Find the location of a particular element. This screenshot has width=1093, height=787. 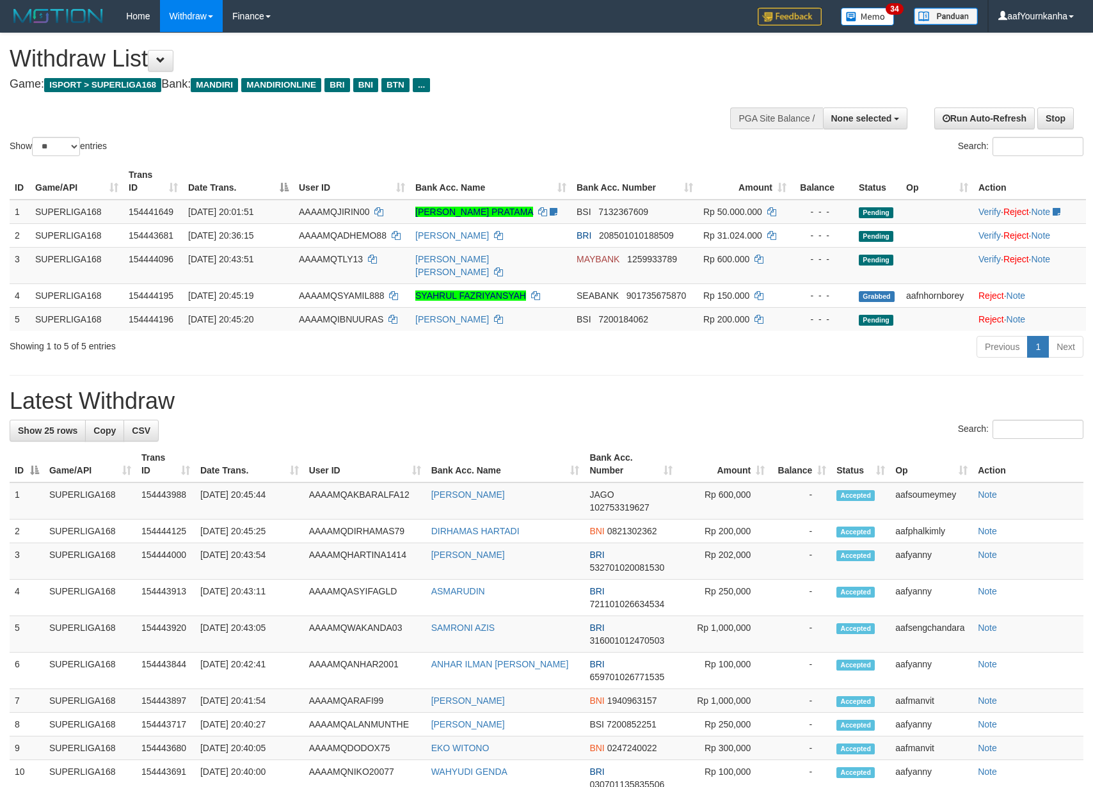

span: BNI is located at coordinates (365, 85).